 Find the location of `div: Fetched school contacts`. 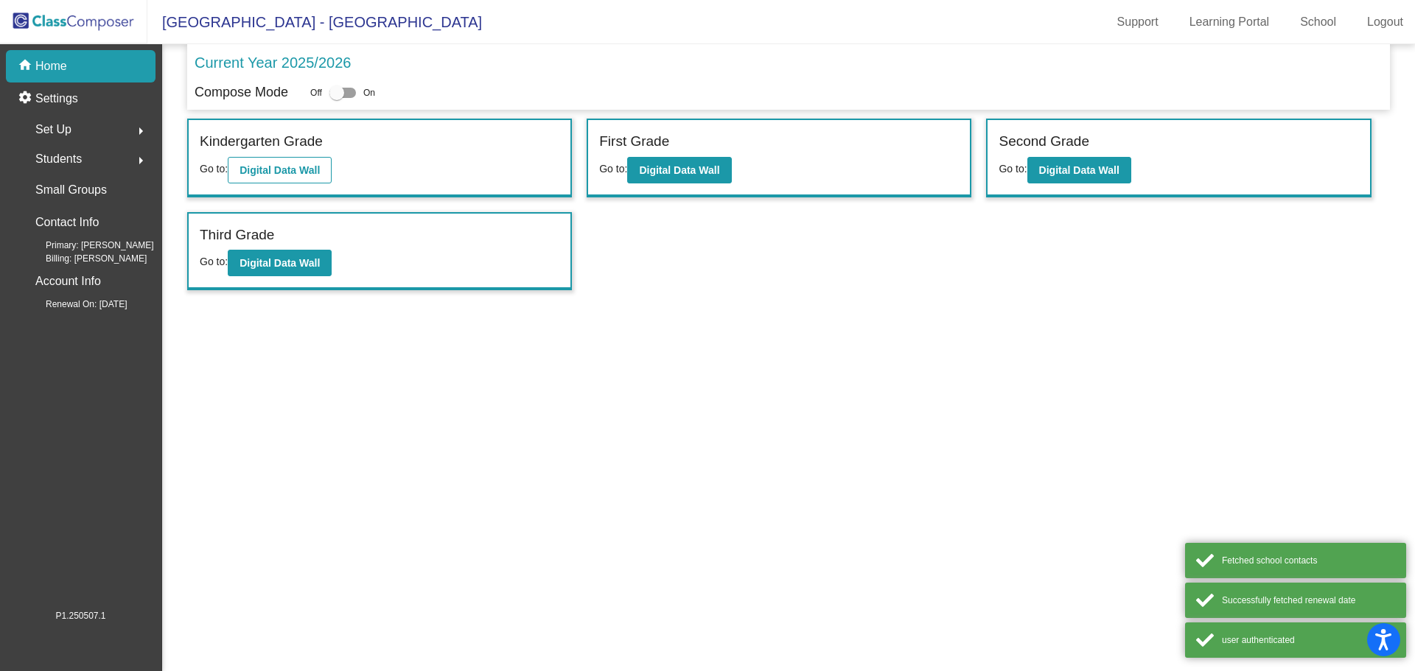

div: Fetched school contacts is located at coordinates (1308, 561).